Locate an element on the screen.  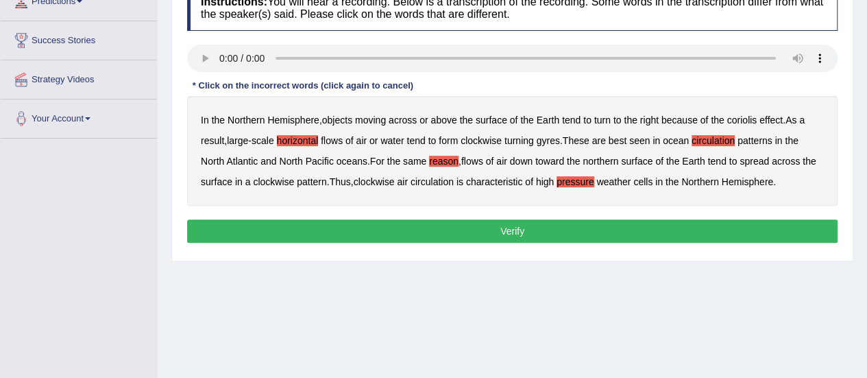
b: Pacific is located at coordinates (320, 161).